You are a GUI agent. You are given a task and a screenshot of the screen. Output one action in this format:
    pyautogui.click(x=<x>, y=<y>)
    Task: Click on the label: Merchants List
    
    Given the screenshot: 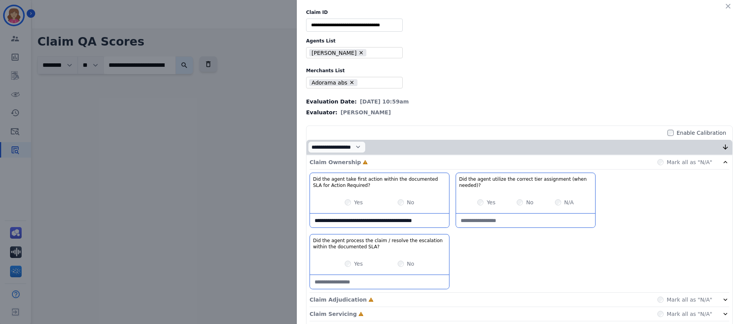 What is the action you would take?
    pyautogui.click(x=519, y=71)
    